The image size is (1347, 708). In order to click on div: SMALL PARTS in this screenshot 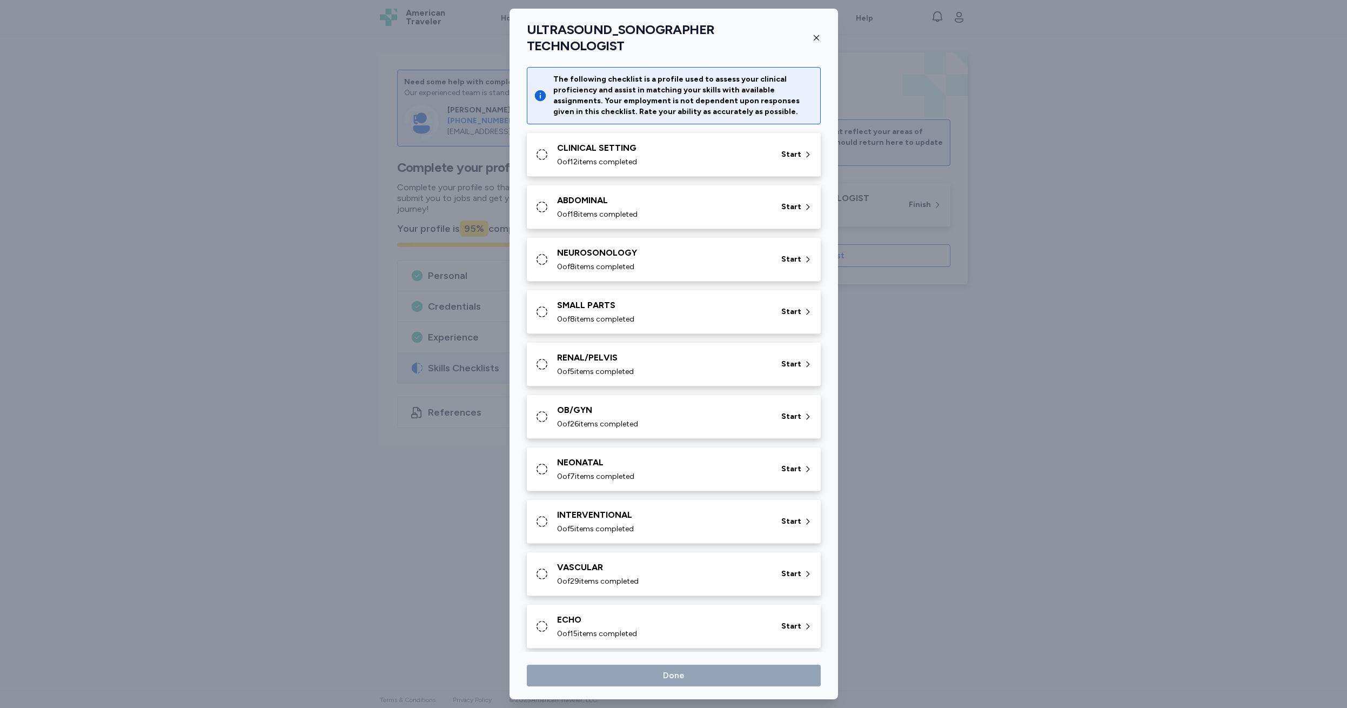, I will do `click(663, 305)`.